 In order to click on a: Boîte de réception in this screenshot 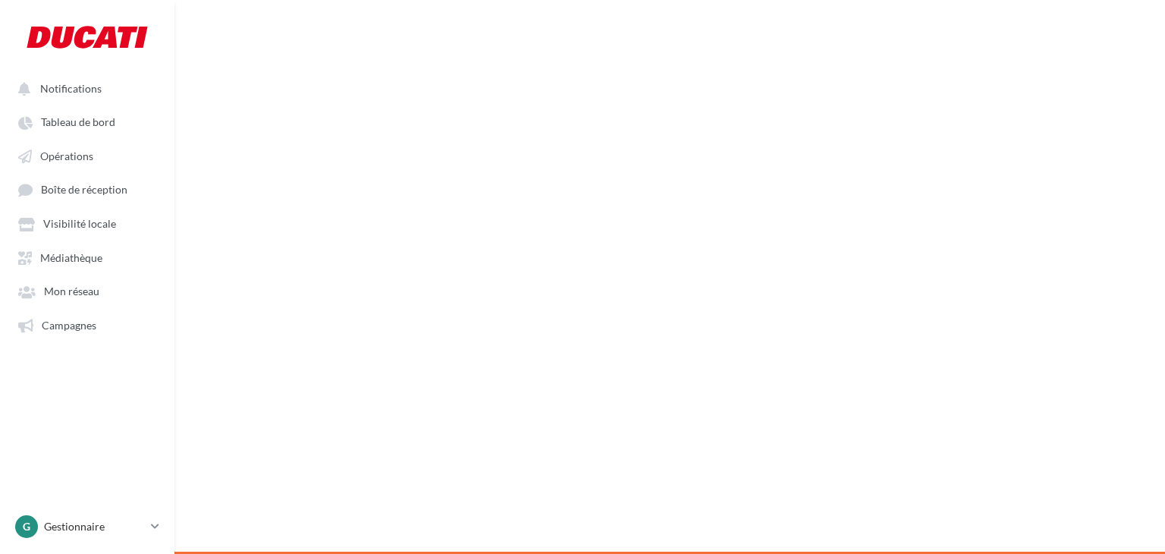, I will do `click(87, 189)`.